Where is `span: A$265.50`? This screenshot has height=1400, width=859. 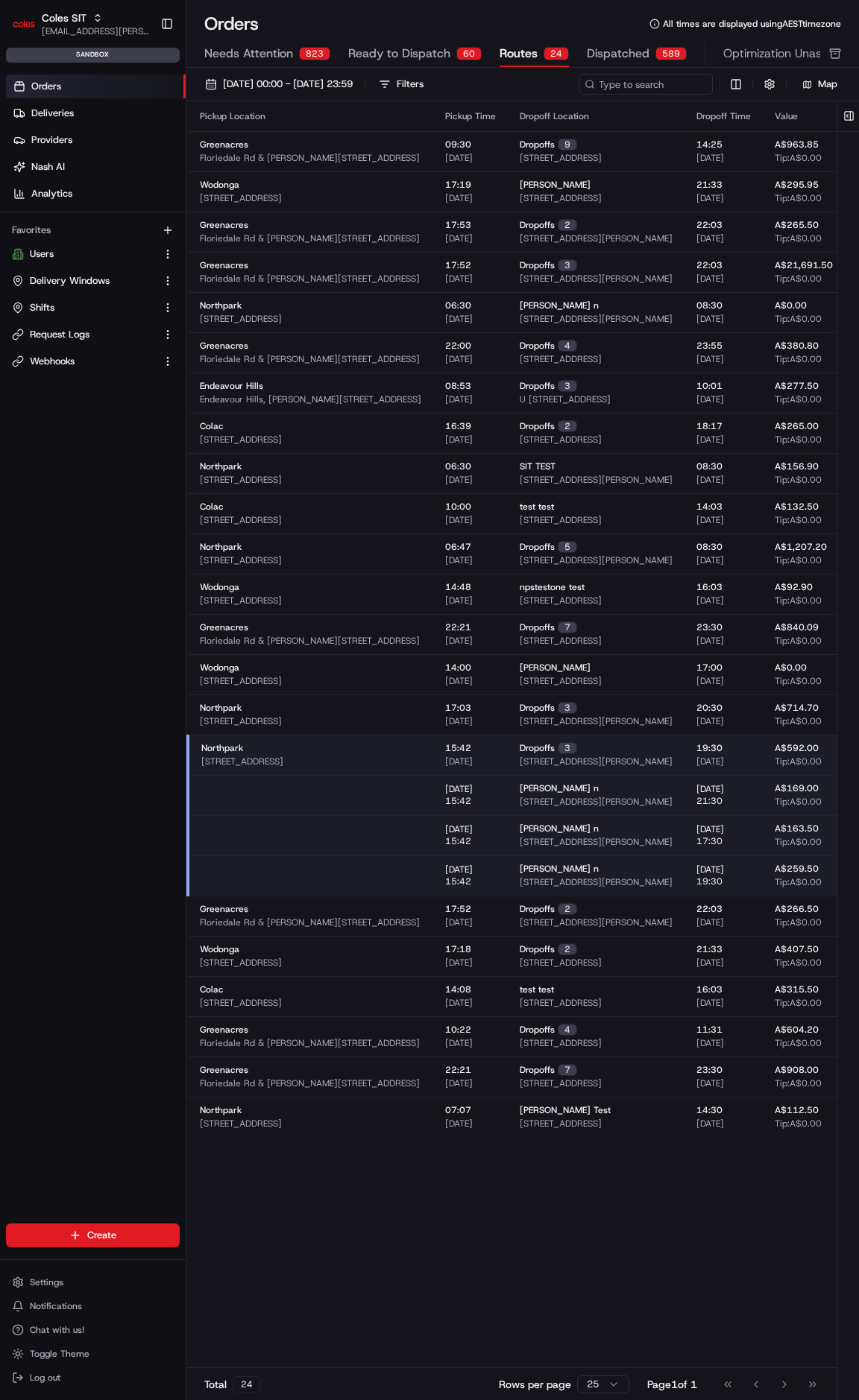
span: A$265.50 is located at coordinates (796, 225).